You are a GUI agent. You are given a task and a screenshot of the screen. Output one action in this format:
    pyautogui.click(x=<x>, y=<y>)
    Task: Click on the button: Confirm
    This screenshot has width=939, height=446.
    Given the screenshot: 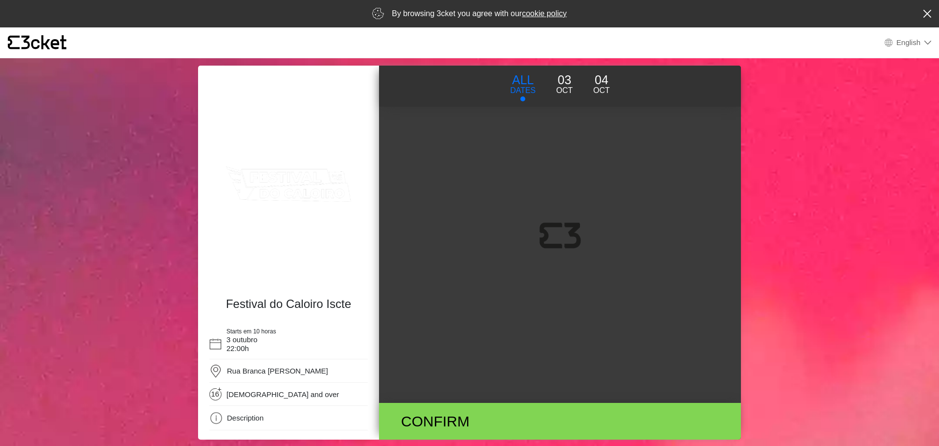 What is the action you would take?
    pyautogui.click(x=560, y=421)
    